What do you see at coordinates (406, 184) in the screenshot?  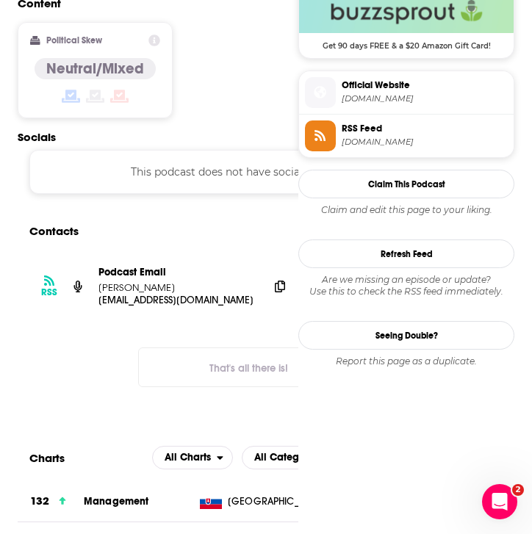 I see `button: Claim This Podcast` at bounding box center [406, 184].